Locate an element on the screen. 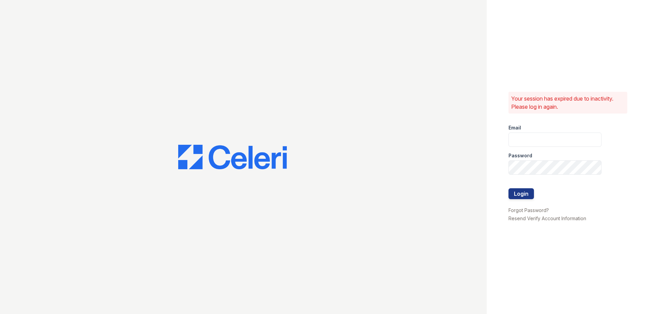 The image size is (649, 314). a: Forgot Password? is located at coordinates (529, 210).